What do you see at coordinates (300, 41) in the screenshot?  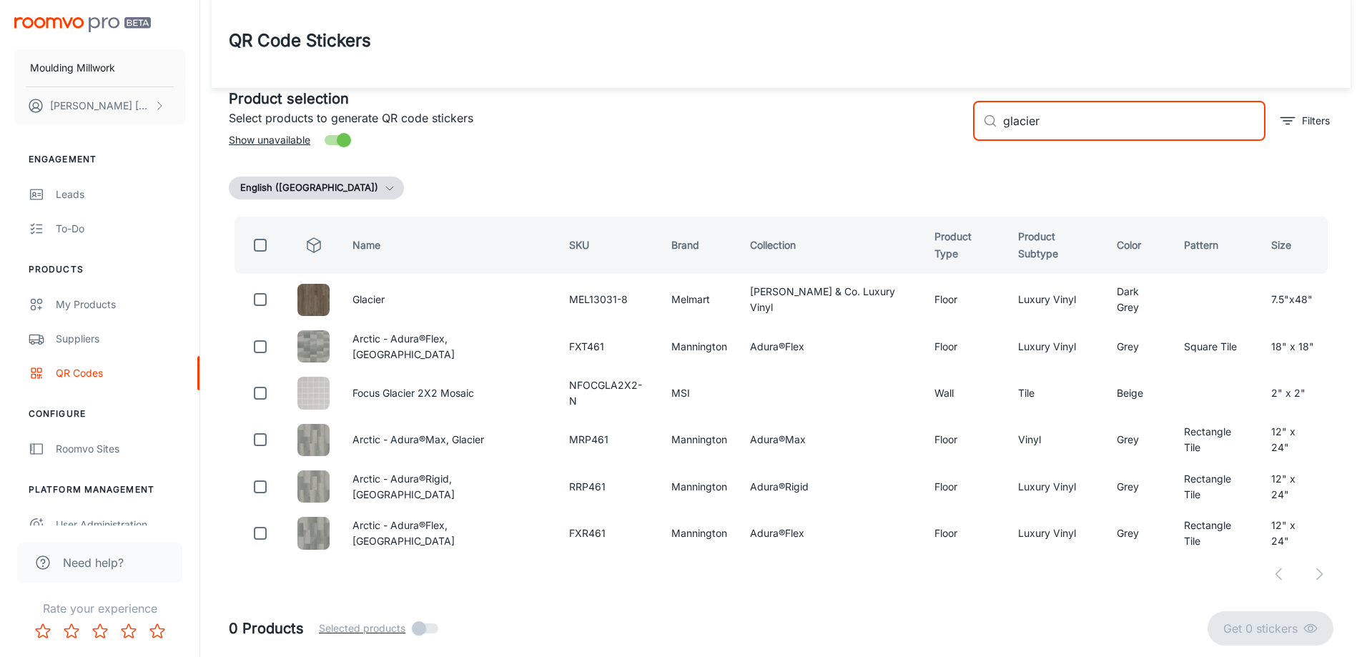 I see `h1: QR Code Stickers` at bounding box center [300, 41].